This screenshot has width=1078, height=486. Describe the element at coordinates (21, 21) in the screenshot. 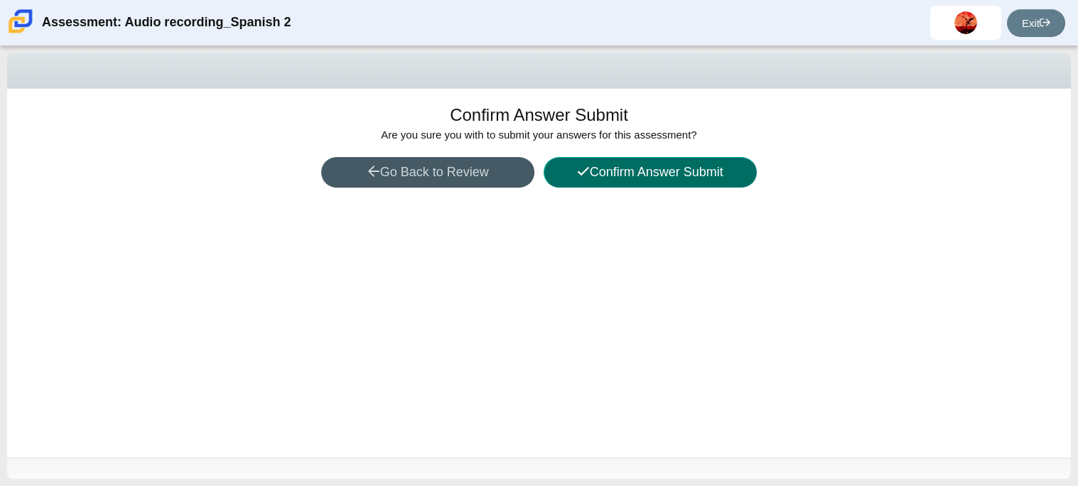

I see `img: Carmen School of Science & Technology` at that location.